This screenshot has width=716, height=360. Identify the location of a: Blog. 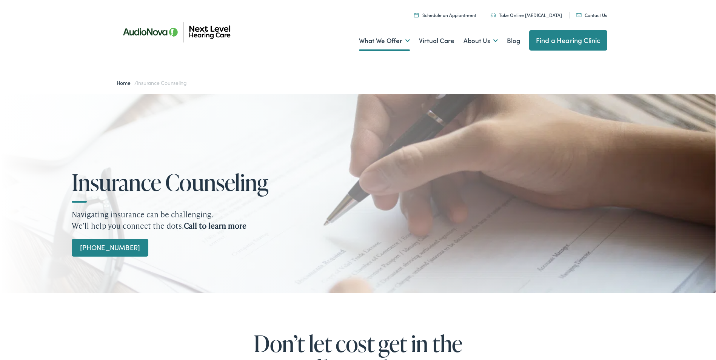
(514, 41).